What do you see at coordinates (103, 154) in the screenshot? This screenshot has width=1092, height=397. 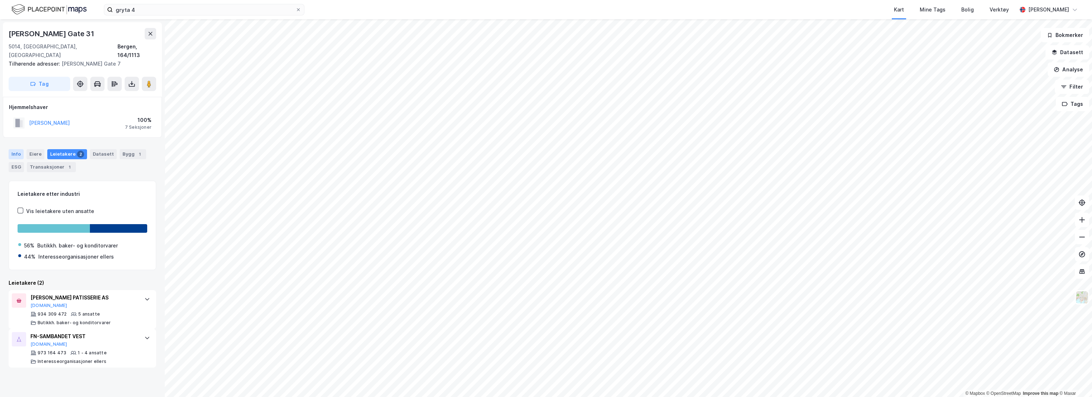 I see `div: Datasett` at bounding box center [103, 154].